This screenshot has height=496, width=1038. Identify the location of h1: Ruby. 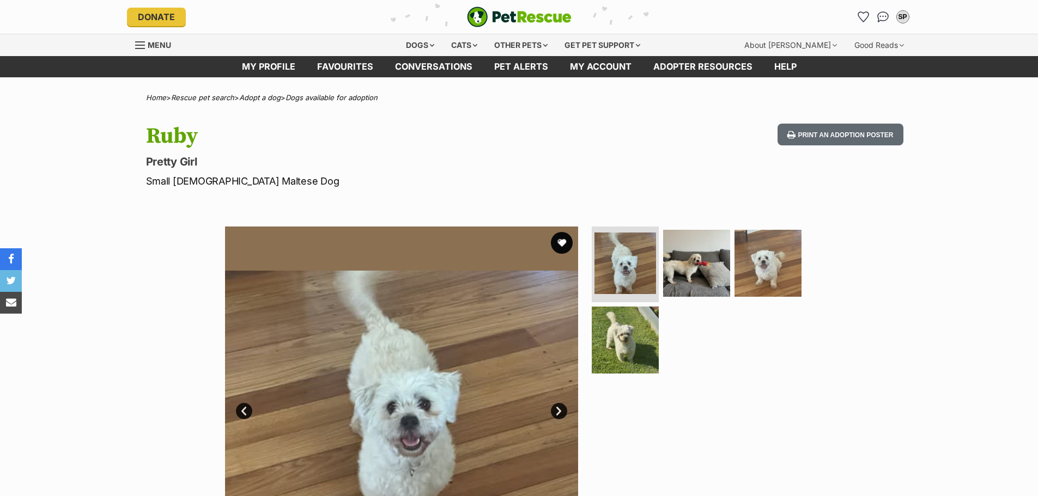
(376, 136).